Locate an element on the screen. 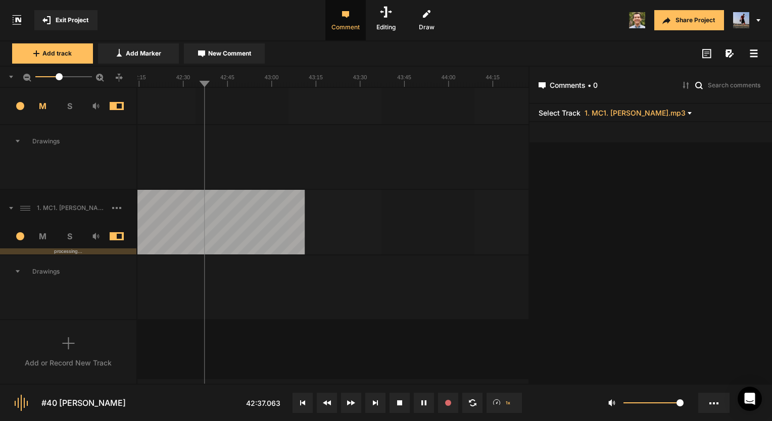  span: Add track is located at coordinates (57, 54).